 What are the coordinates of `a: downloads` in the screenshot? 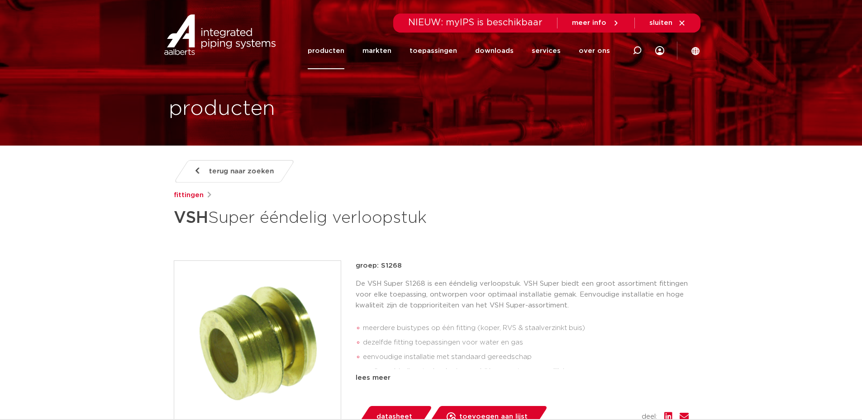 It's located at (494, 51).